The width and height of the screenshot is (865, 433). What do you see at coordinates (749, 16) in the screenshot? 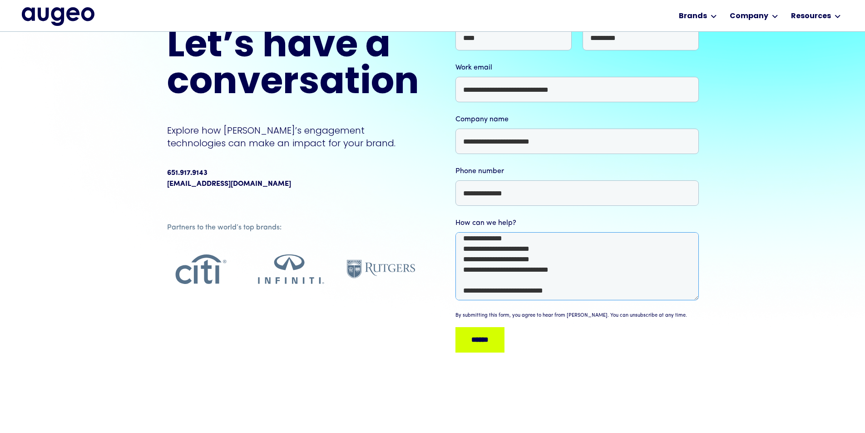
I see `div: Company` at bounding box center [749, 16].